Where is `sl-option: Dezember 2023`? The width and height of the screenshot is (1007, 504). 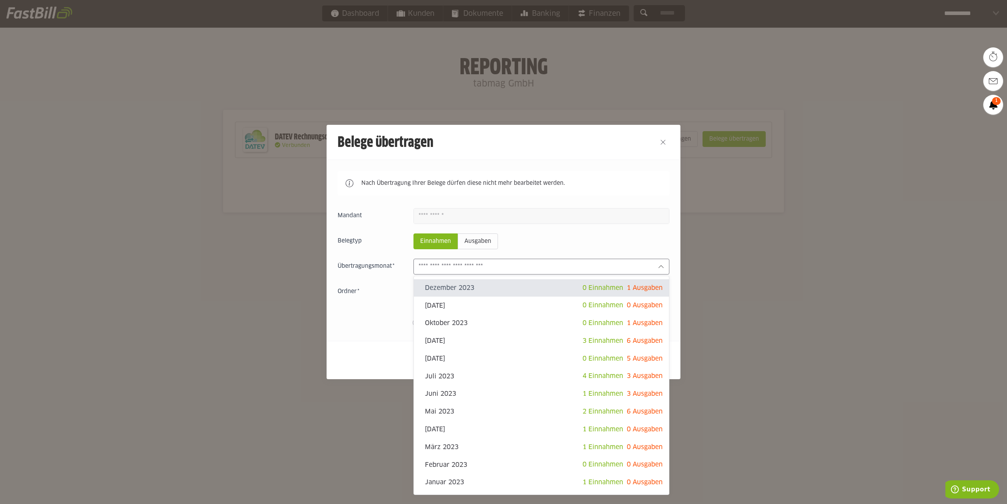
sl-option: Dezember 2023 is located at coordinates (541, 288).